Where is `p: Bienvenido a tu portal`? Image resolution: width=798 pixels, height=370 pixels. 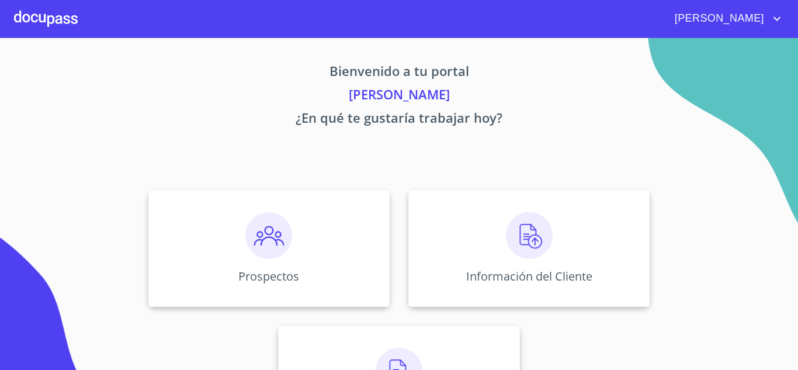 p: Bienvenido a tu portal is located at coordinates (399, 73).